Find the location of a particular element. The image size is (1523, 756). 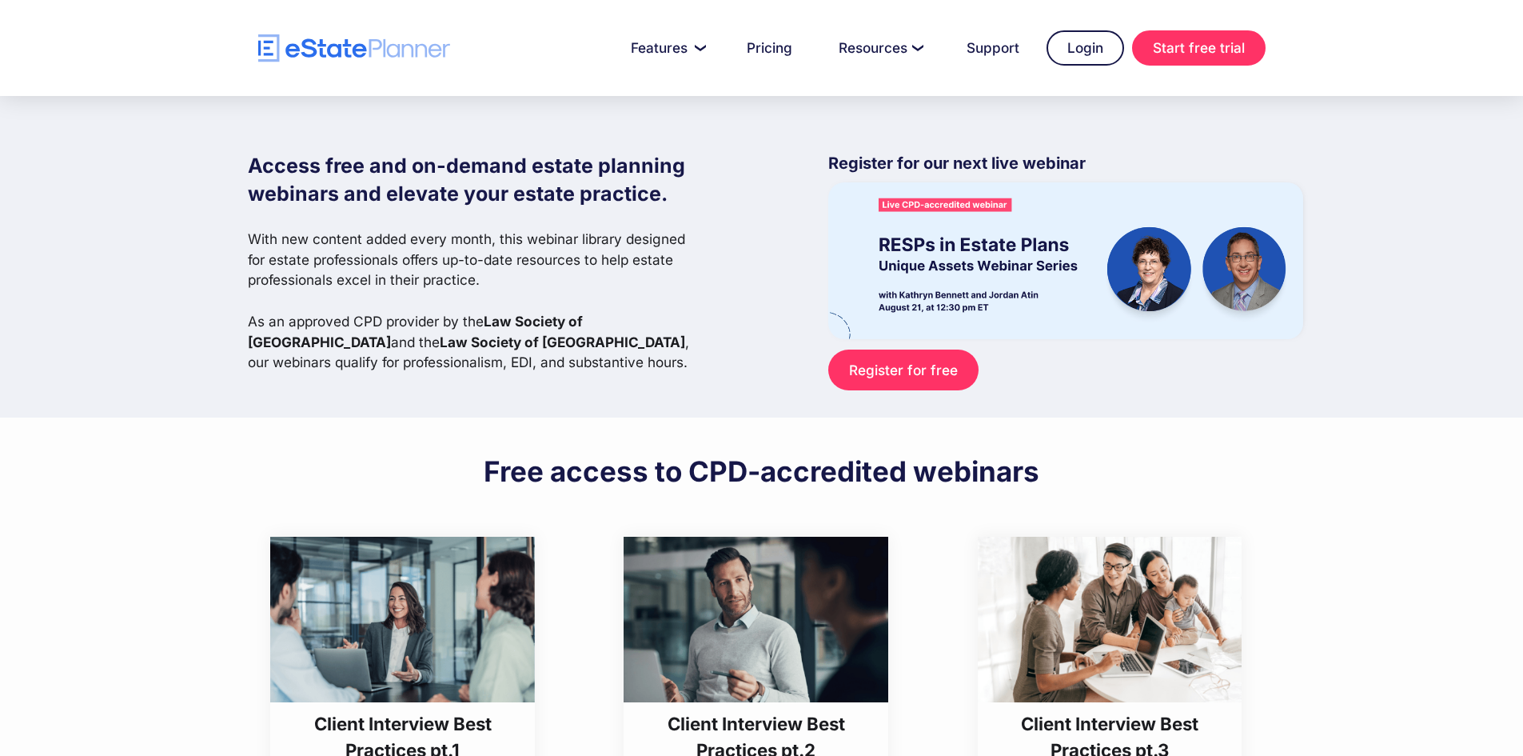

h1: Access free and on-demand estate planning webinars and elevate your estate practice. is located at coordinates (475, 180).